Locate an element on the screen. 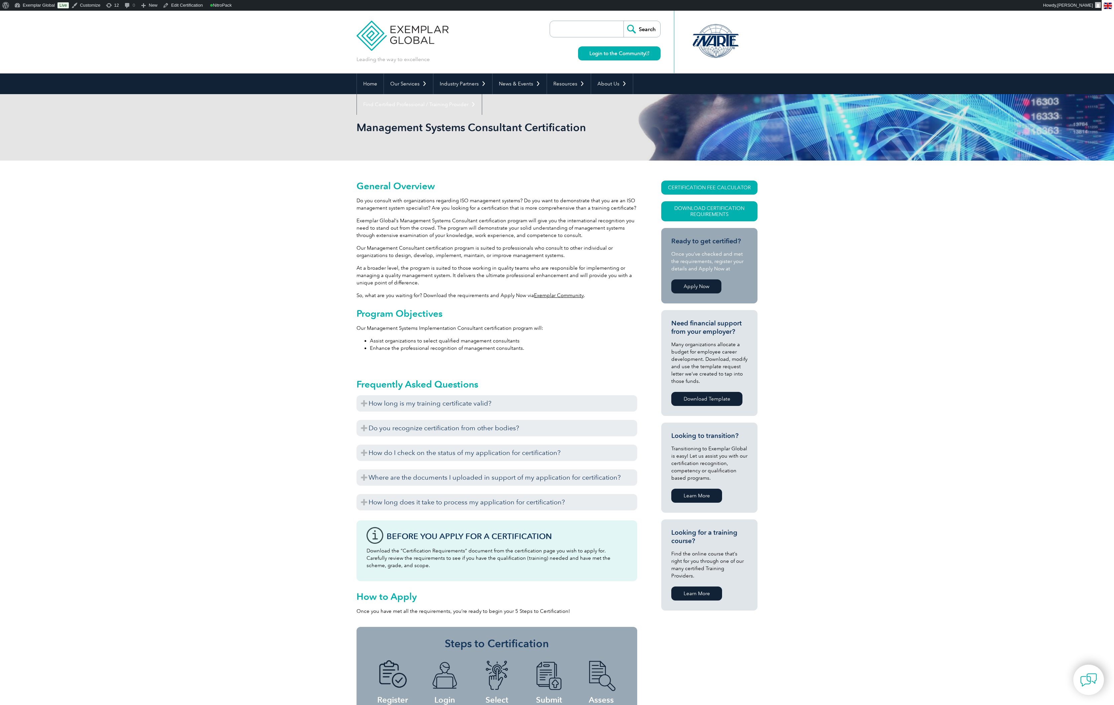 The height and width of the screenshot is (705, 1114). img: icon-blue-doc-arrow.png is located at coordinates (549, 676).